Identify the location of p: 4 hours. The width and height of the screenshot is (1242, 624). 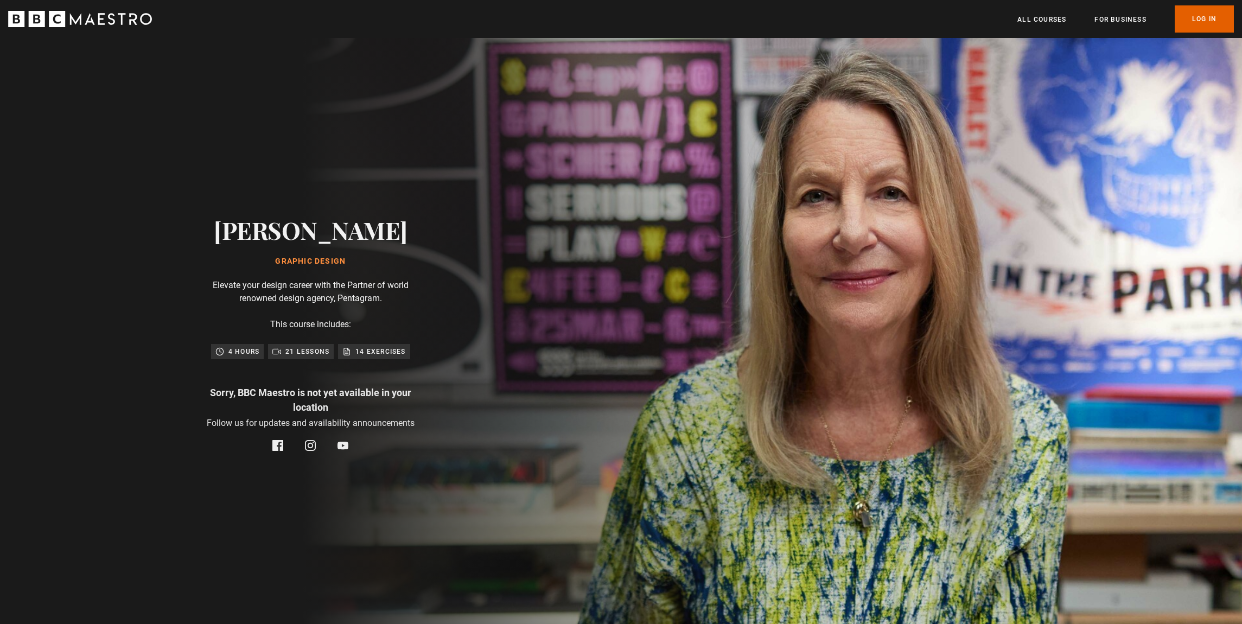
(244, 352).